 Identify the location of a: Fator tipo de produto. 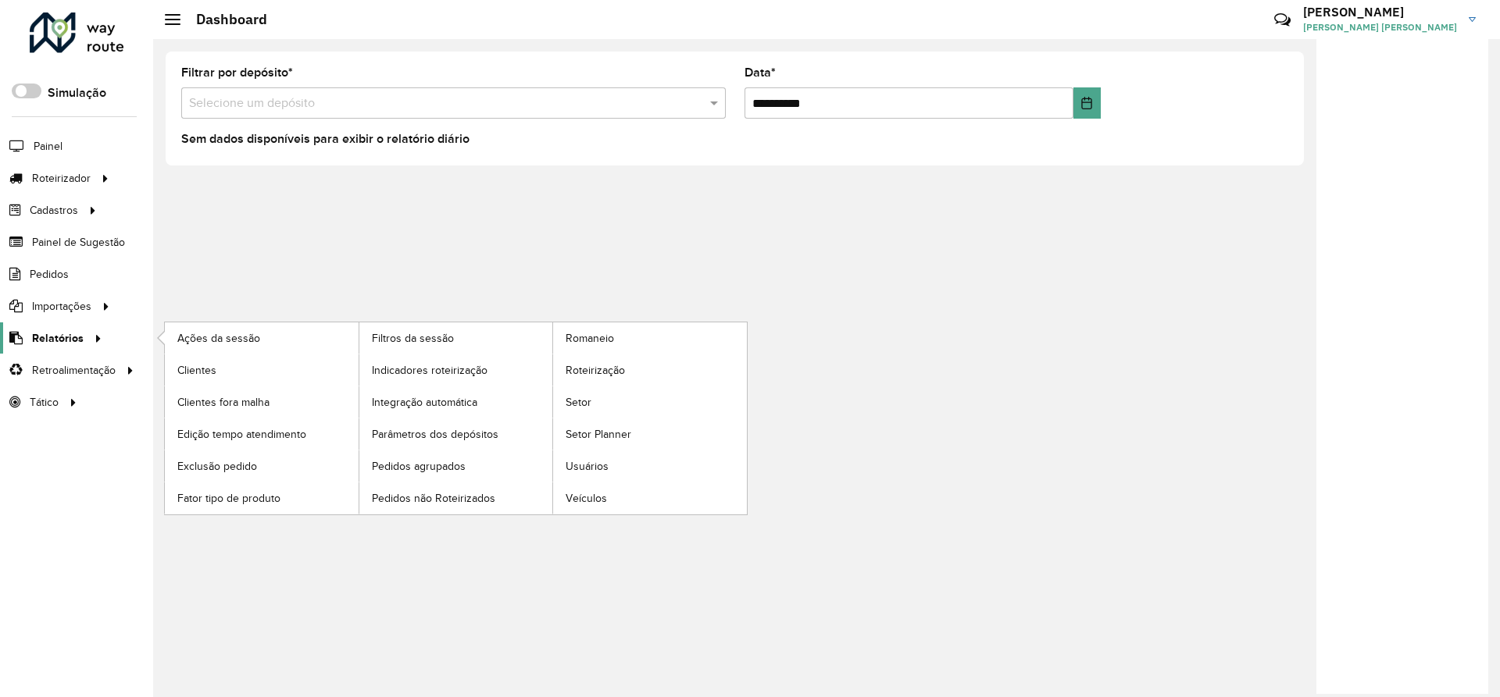
(262, 498).